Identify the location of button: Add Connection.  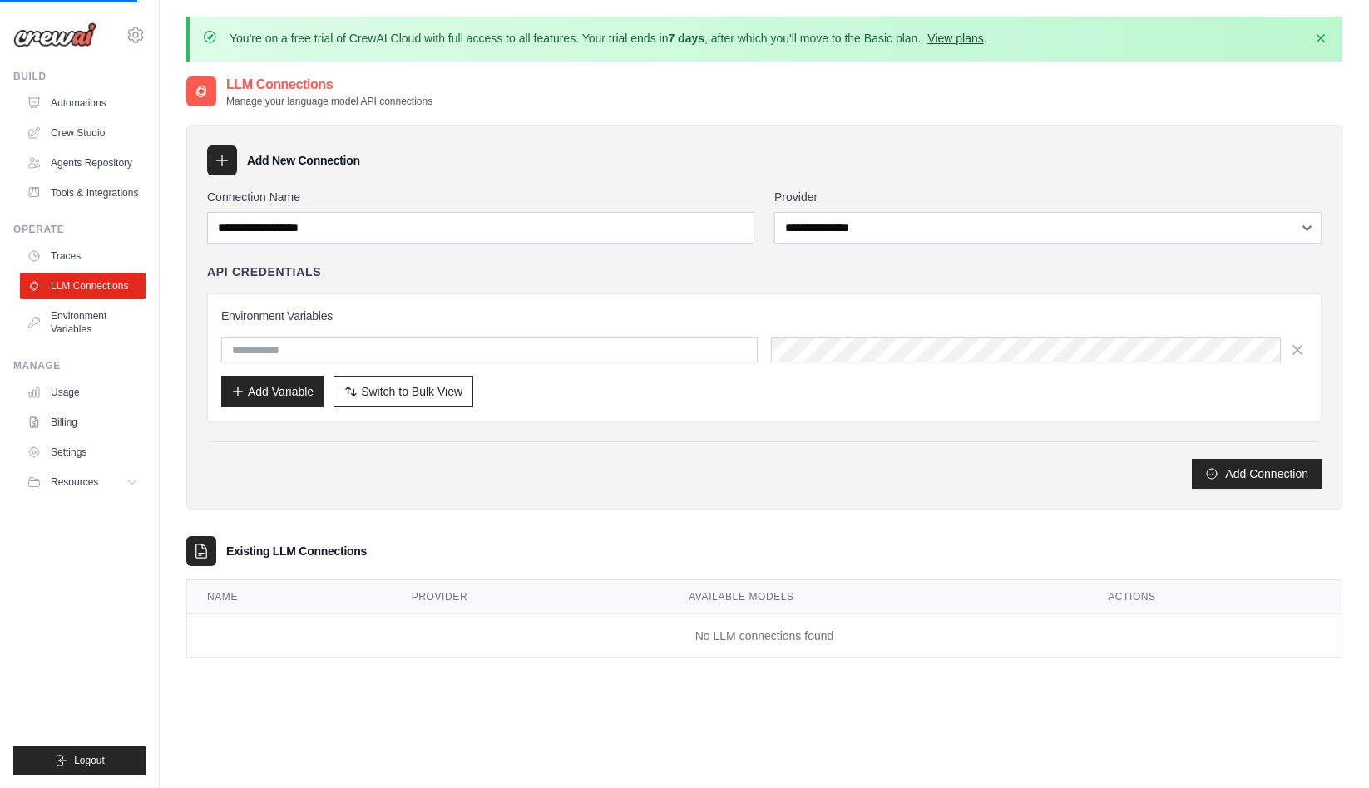
(1257, 474).